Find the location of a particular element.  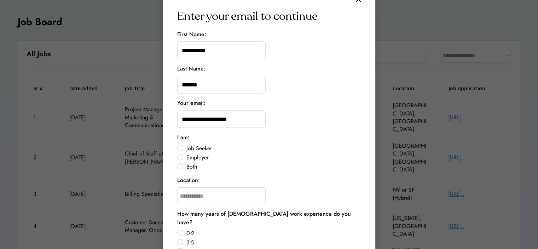

label: Both is located at coordinates (273, 167).